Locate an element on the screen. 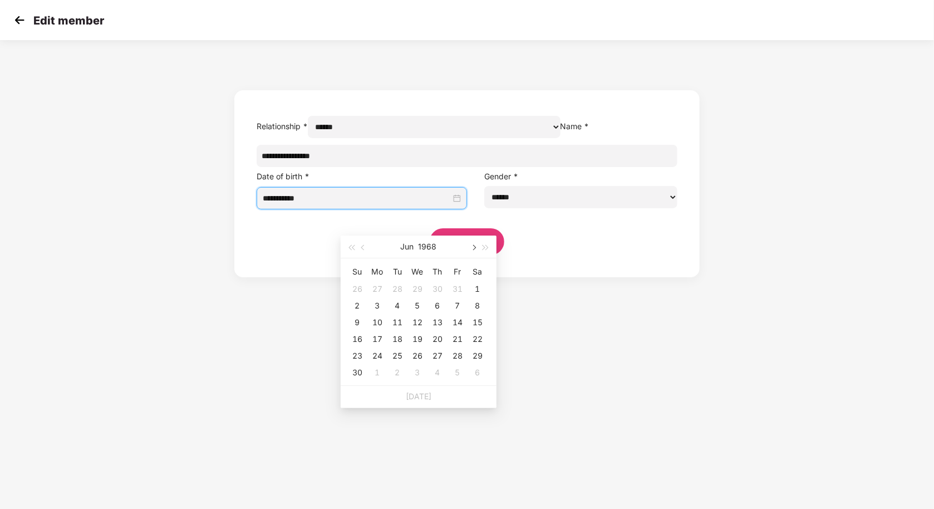 This screenshot has width=934, height=509. th: Th is located at coordinates (438, 272).